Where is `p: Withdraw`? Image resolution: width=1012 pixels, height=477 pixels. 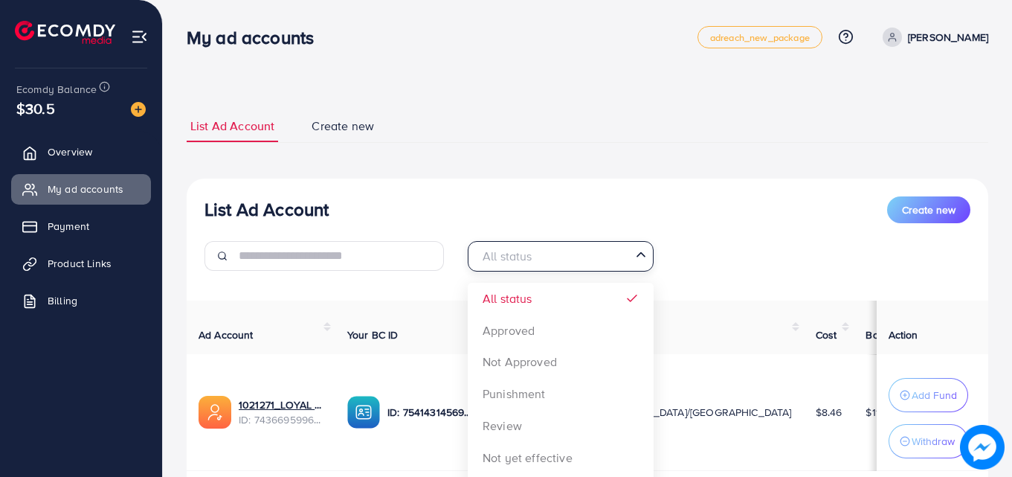
p: Withdraw is located at coordinates (933, 441).